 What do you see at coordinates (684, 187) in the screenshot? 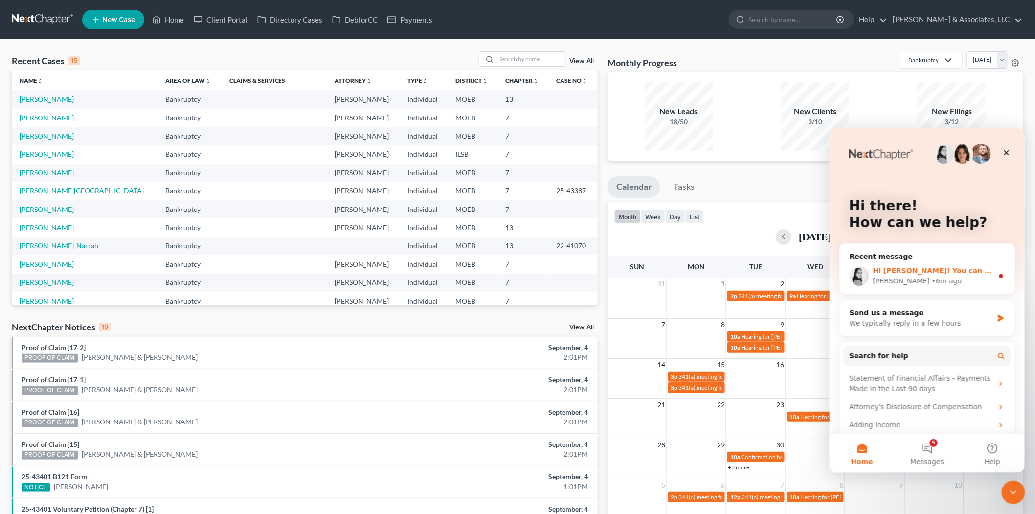
I see `a: Tasks` at bounding box center [684, 187].